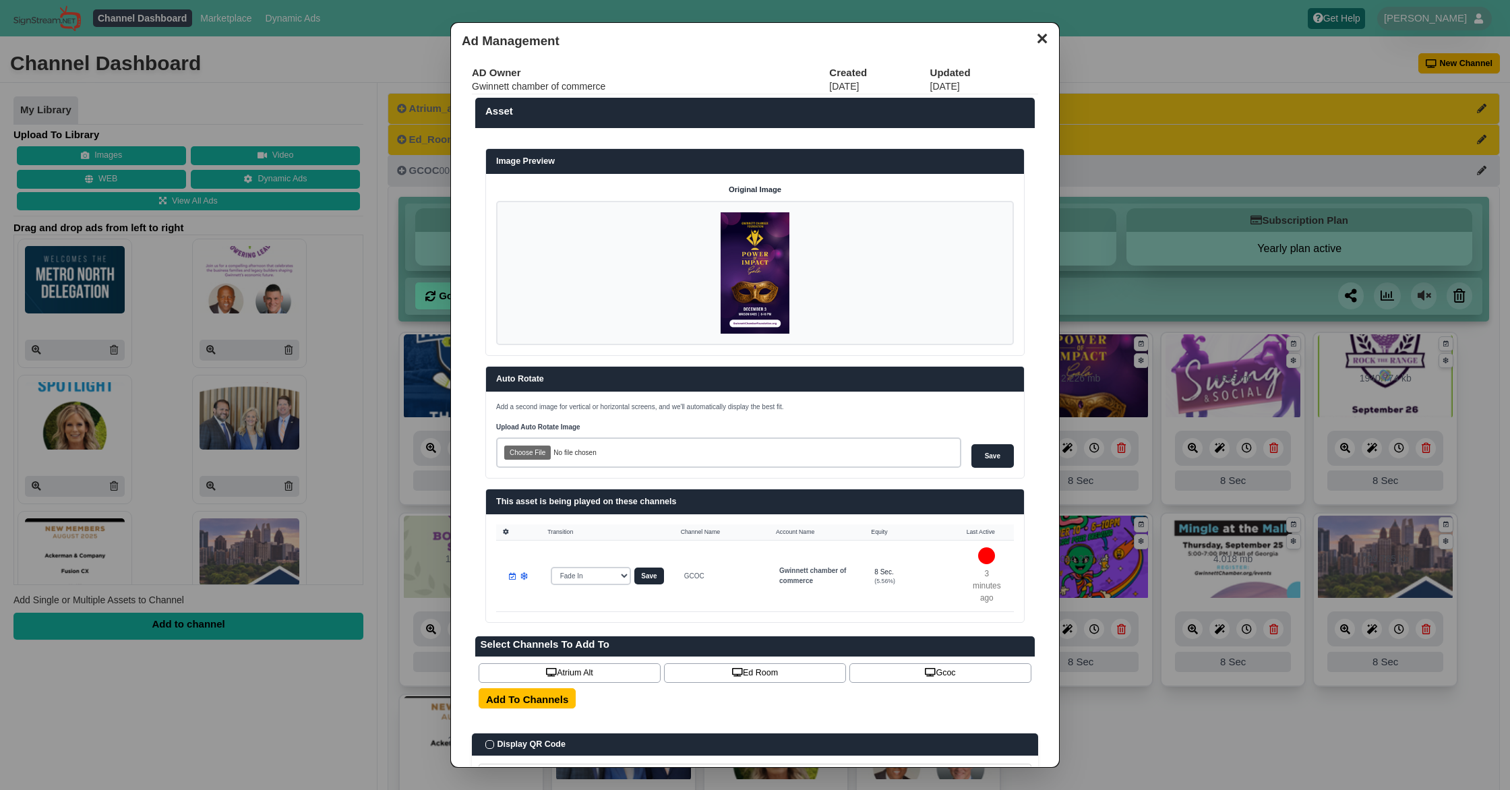  Describe the element at coordinates (755, 41) in the screenshot. I see `h3: Ad Management` at that location.